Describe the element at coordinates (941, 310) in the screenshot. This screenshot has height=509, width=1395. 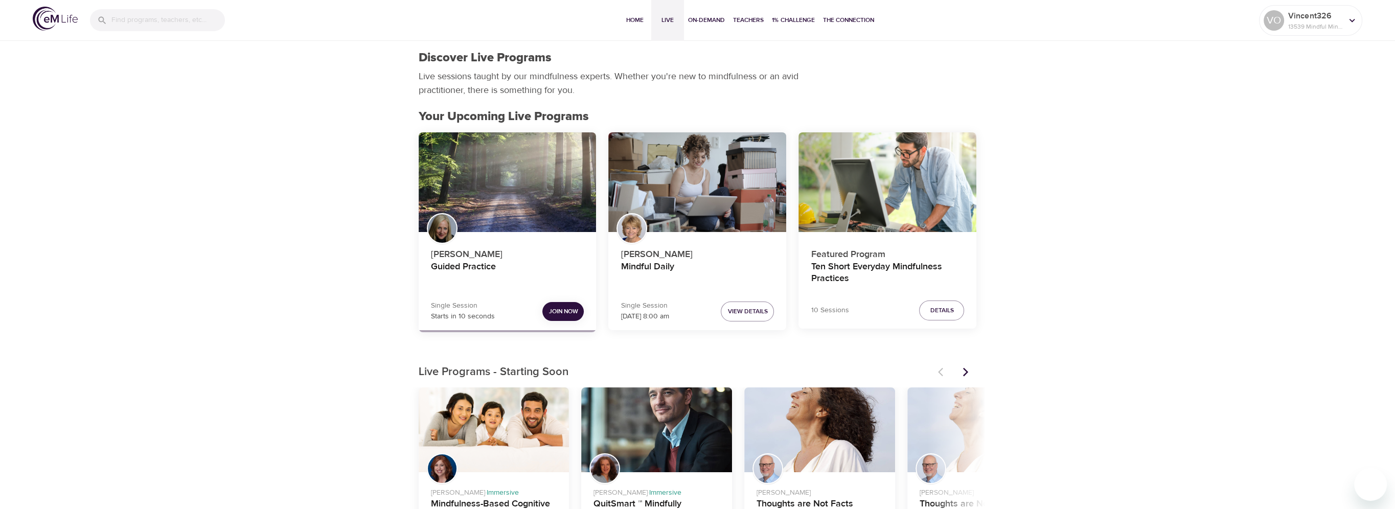
I see `span: Details` at that location.